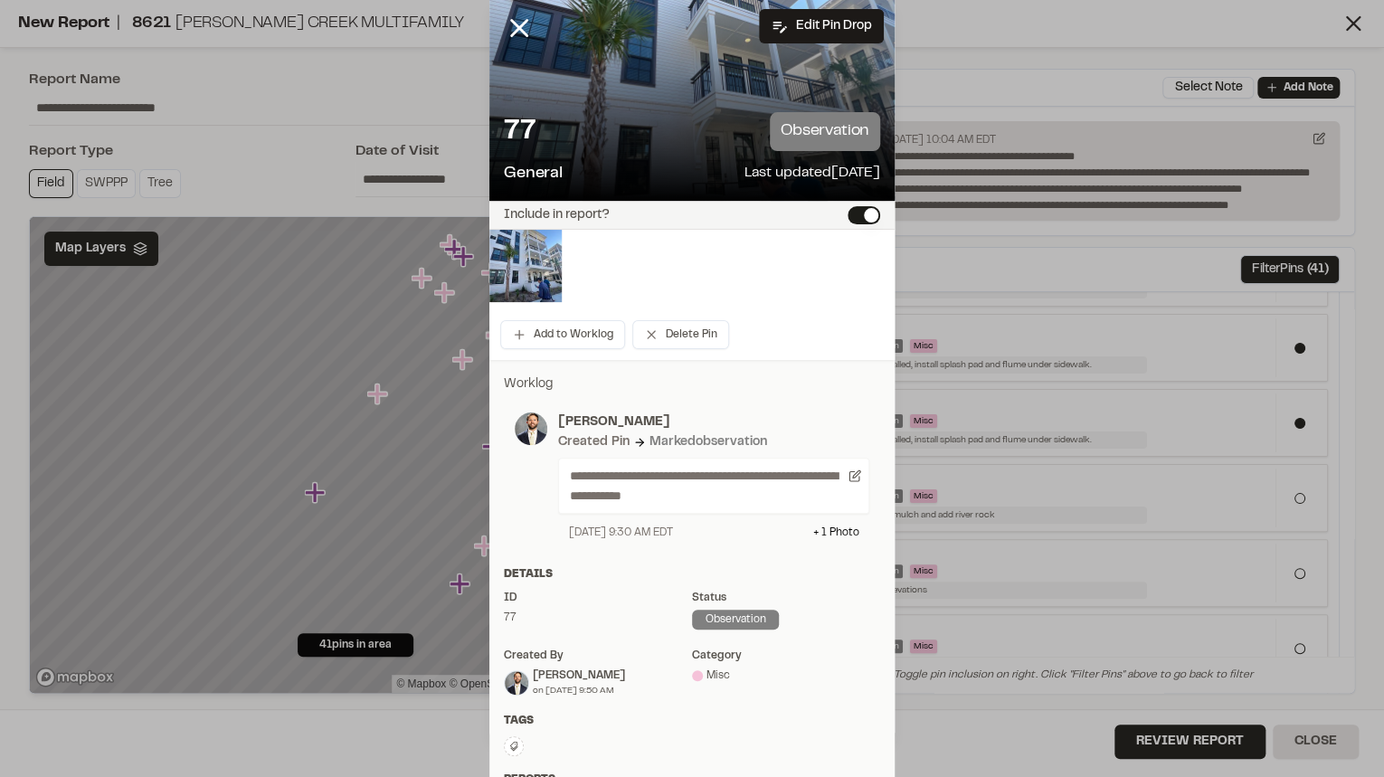 This screenshot has width=1384, height=777. What do you see at coordinates (563, 335) in the screenshot?
I see `button: Add to Worklog` at bounding box center [563, 335].